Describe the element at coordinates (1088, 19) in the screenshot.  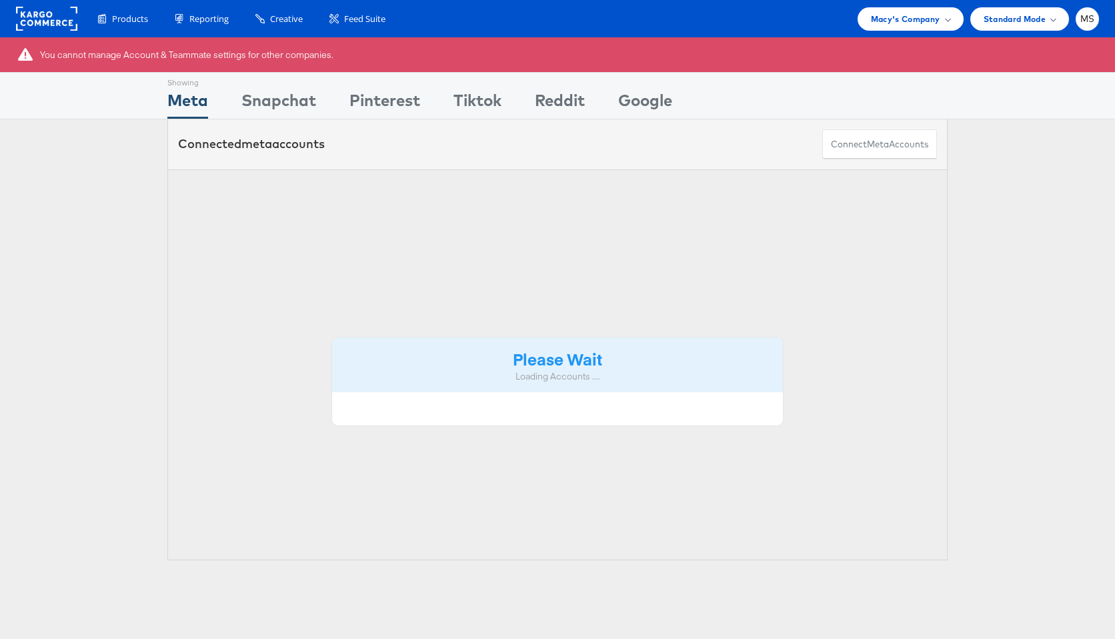
I see `span: MS` at that location.